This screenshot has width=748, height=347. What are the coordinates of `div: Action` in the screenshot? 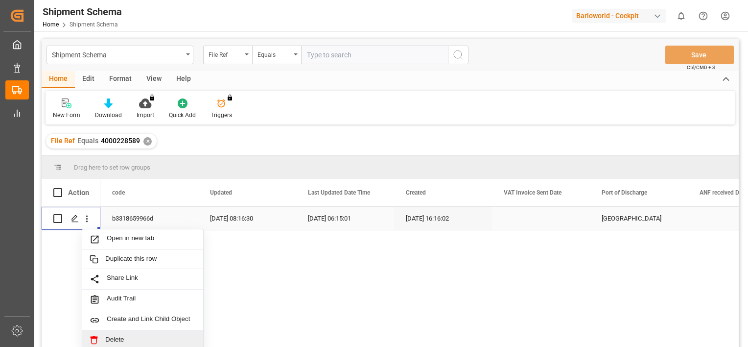 It's located at (78, 192).